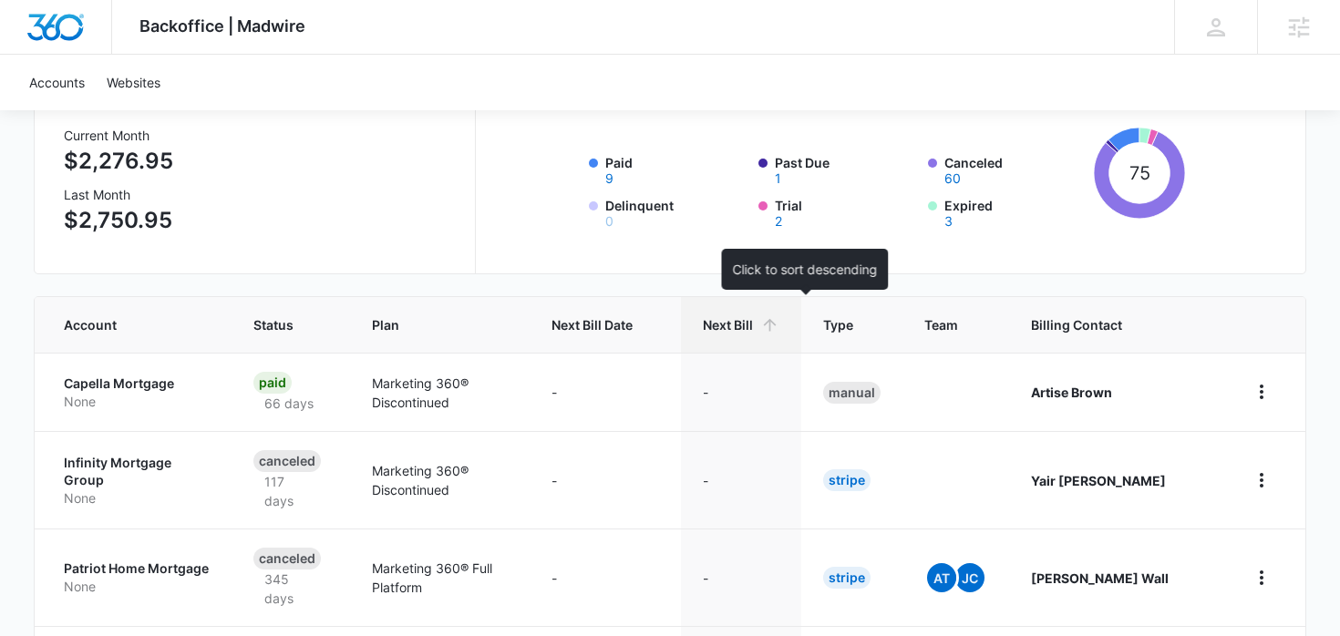 The height and width of the screenshot is (636, 1340). I want to click on div: Click to sort descending, so click(805, 269).